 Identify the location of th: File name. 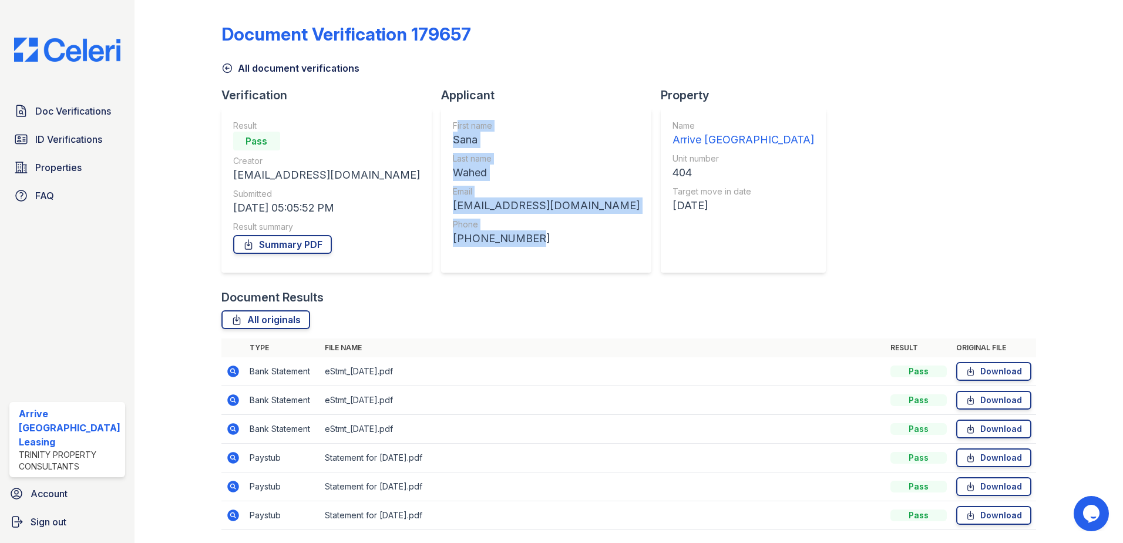
(603, 348).